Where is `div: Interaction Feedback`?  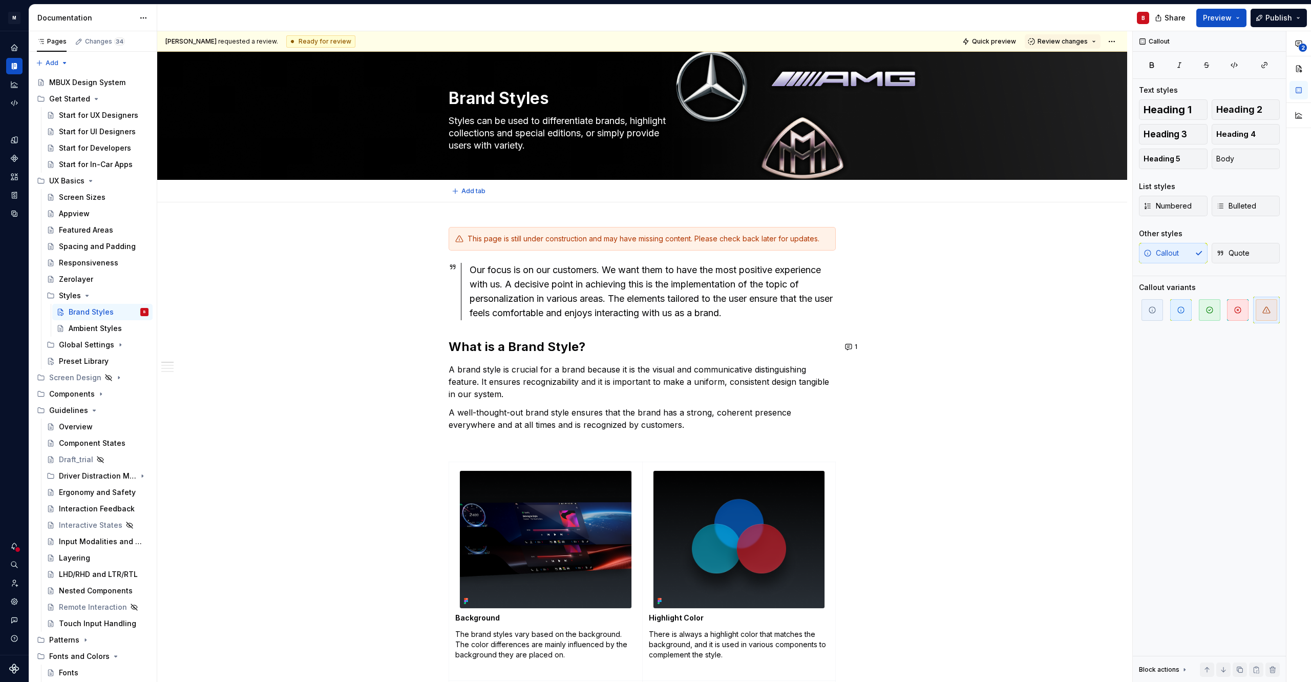
div: Interaction Feedback is located at coordinates (97, 509).